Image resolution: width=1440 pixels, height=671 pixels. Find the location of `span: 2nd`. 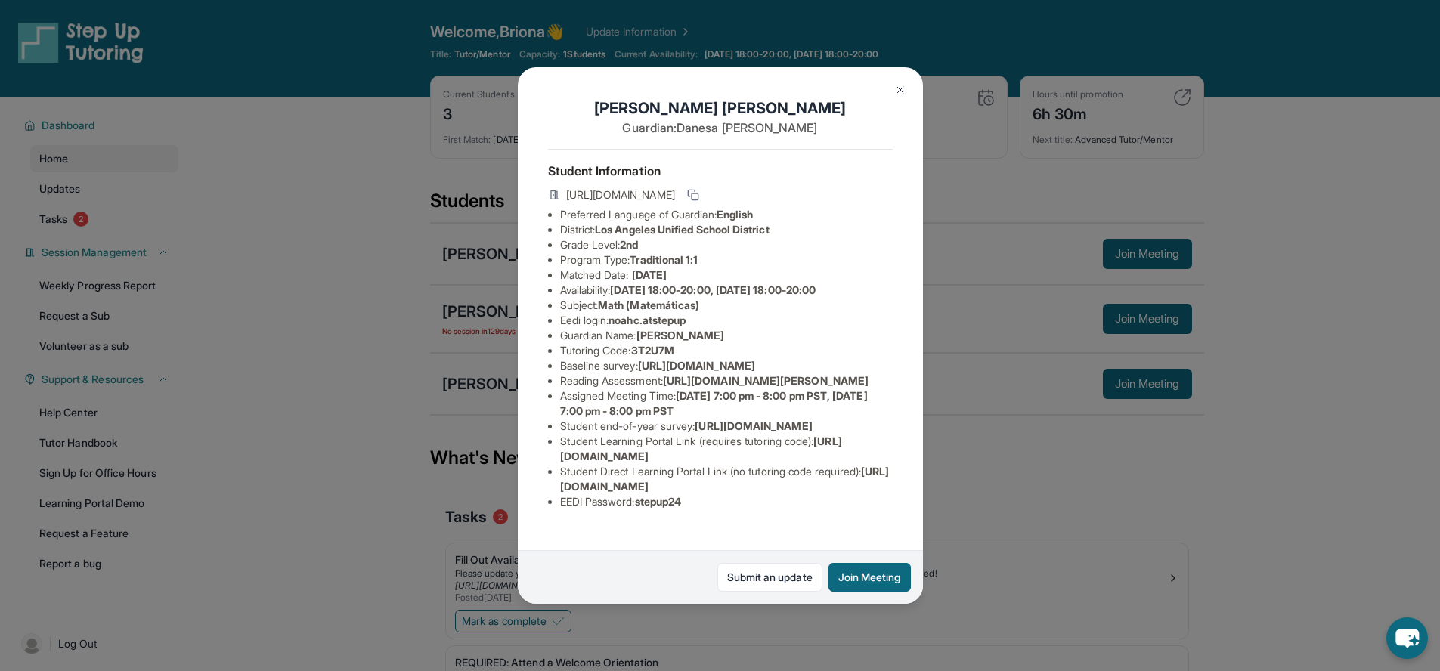

span: 2nd is located at coordinates (629, 244).